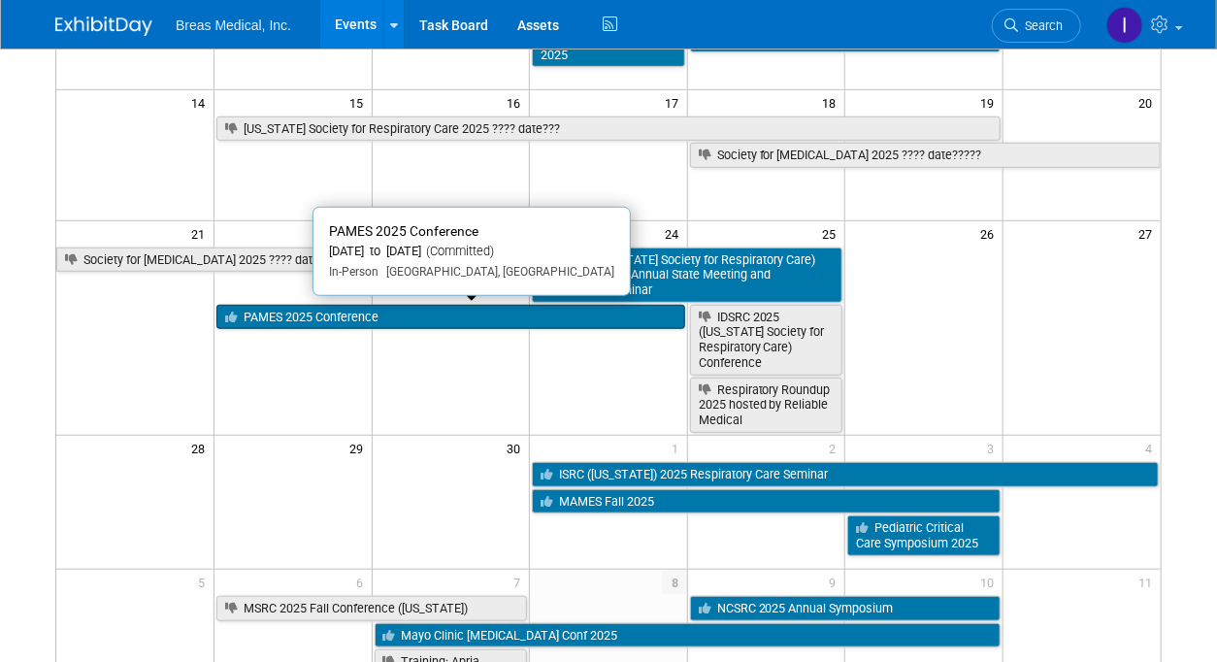 The width and height of the screenshot is (1217, 662). Describe the element at coordinates (924, 535) in the screenshot. I see `a: Pediatric Critical Care Symposium 2025` at that location.